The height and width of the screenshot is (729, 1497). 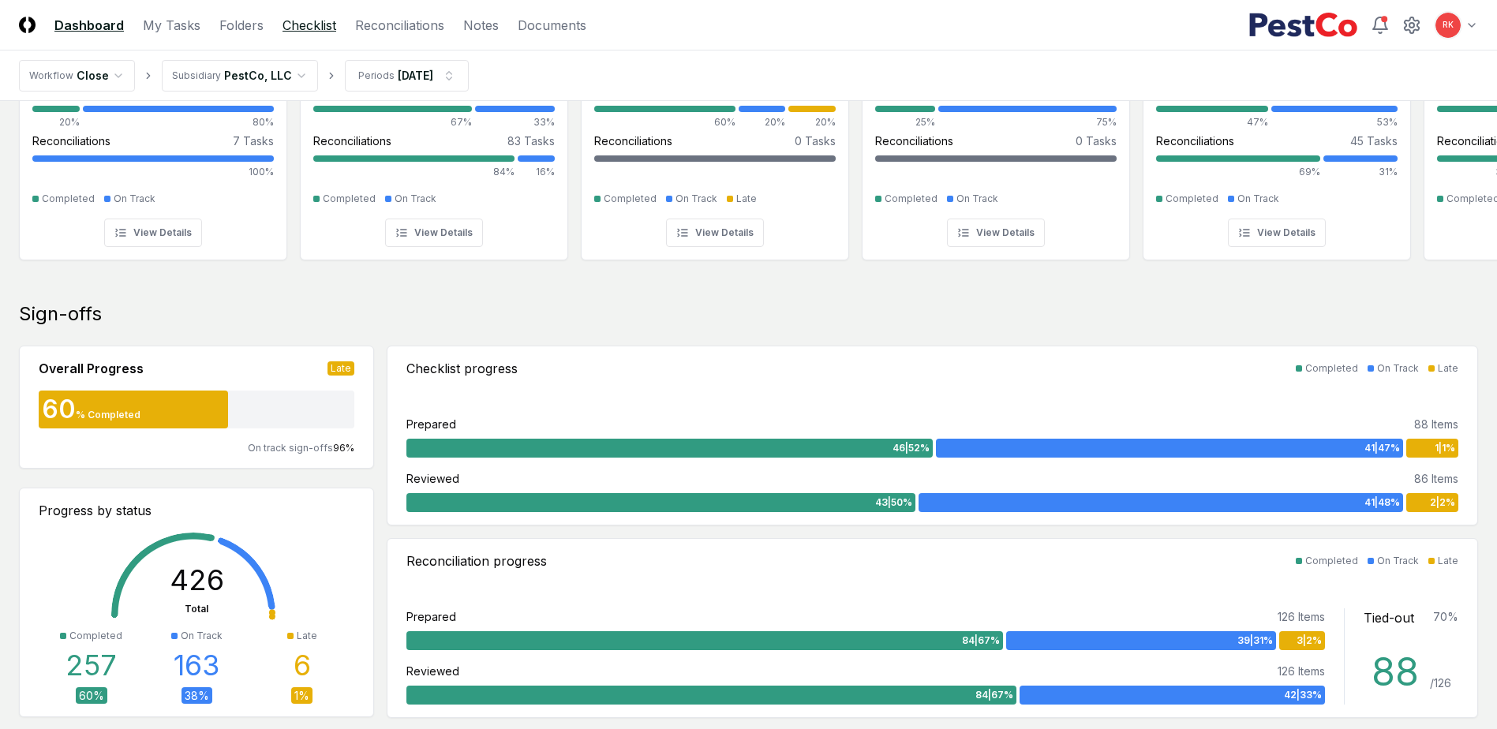 I want to click on span: On track sign-offs, so click(x=290, y=447).